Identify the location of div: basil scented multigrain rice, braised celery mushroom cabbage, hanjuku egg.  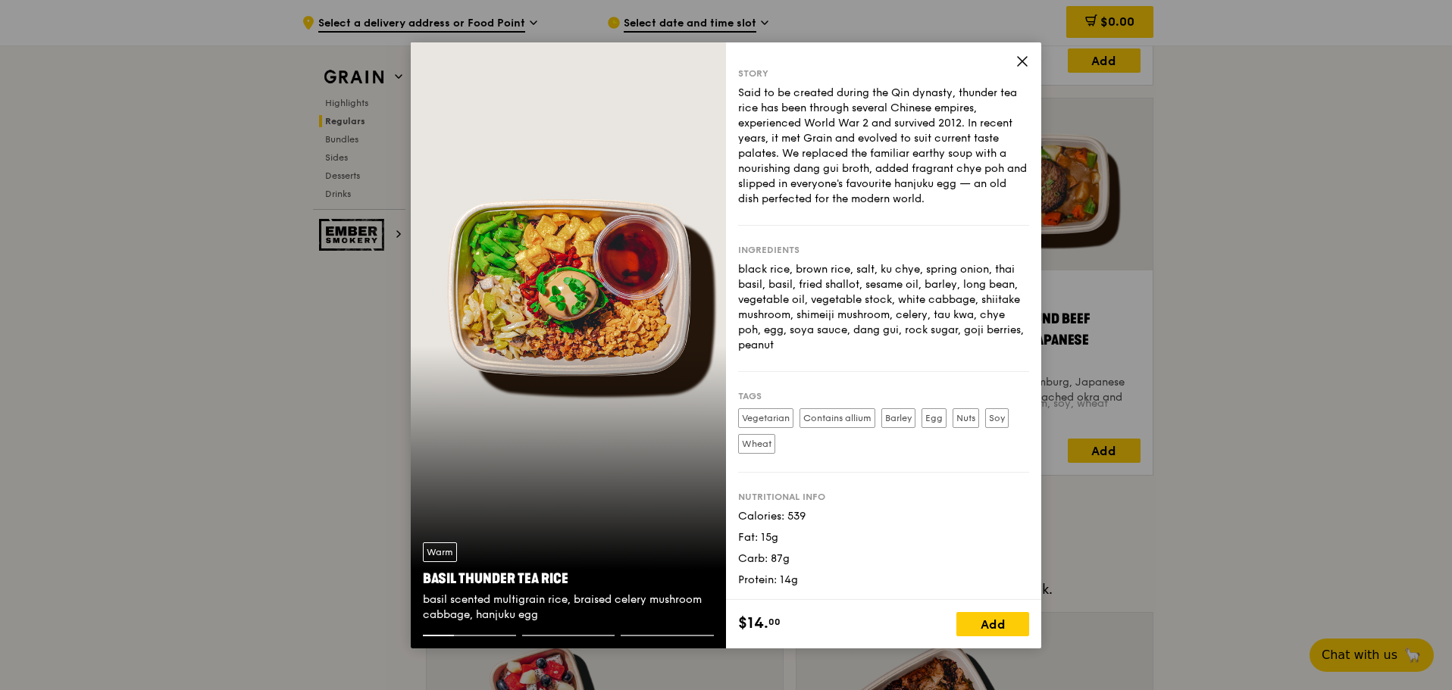
(568, 608).